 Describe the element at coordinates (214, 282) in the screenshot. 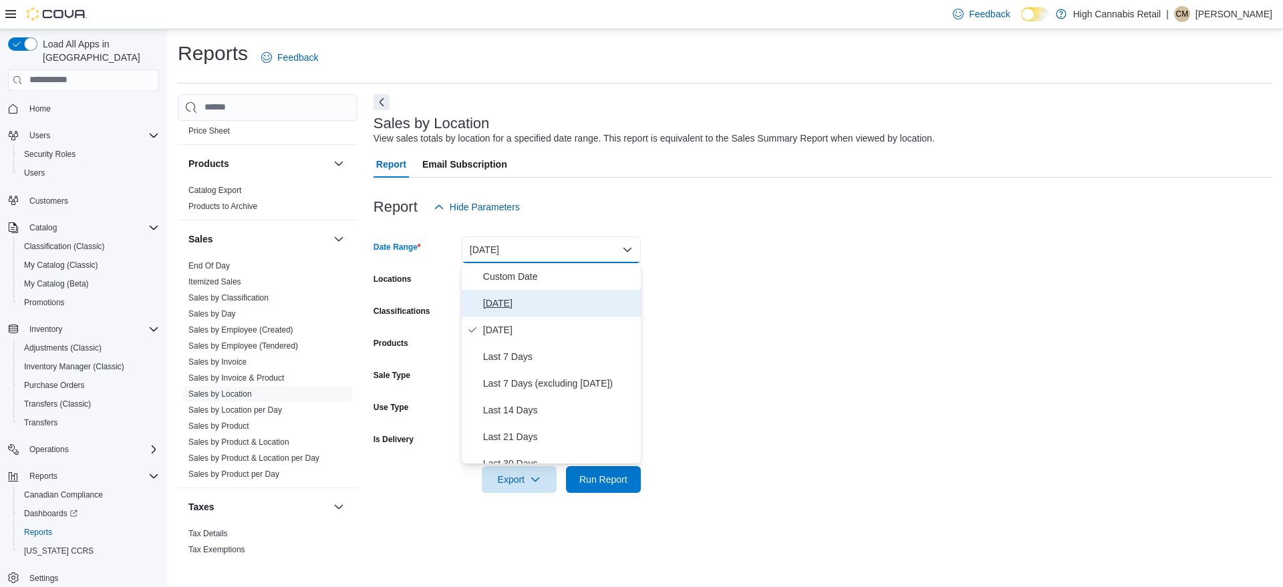

I see `span: Itemized Sales` at that location.